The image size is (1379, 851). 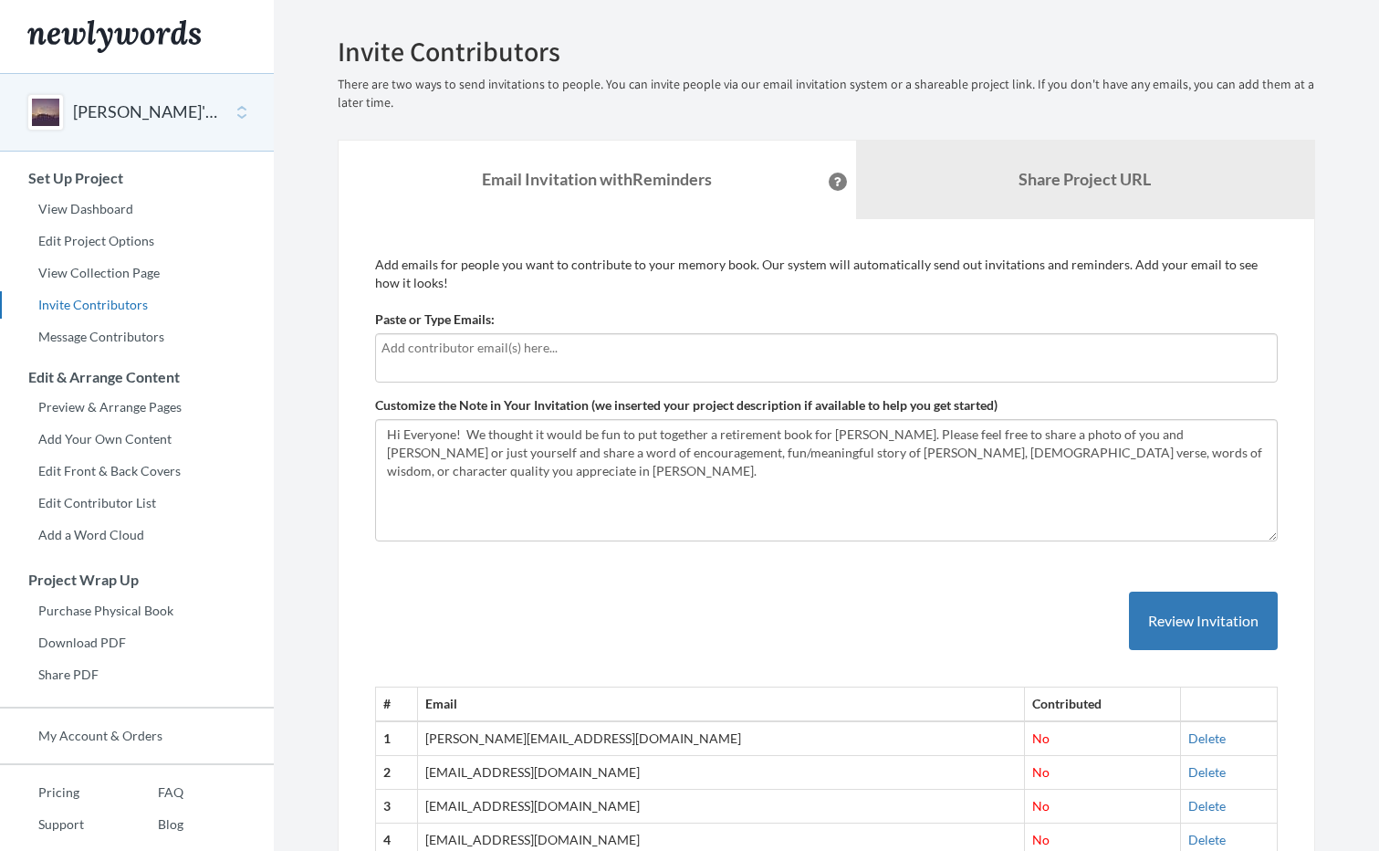 What do you see at coordinates (1102, 704) in the screenshot?
I see `th: Contributed` at bounding box center [1102, 704].